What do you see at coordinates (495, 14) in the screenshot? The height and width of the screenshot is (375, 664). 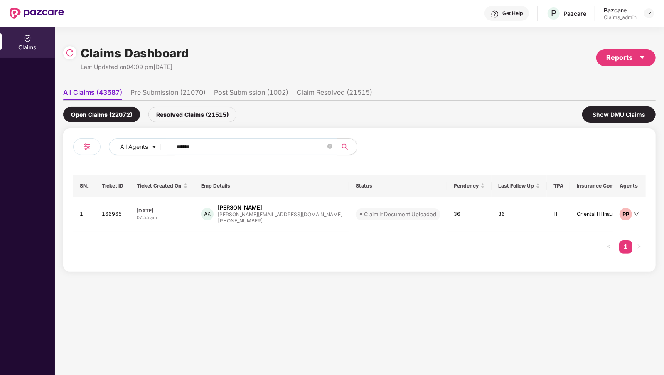 I see `img: svg+xml;base64,PHN2ZyBpZD0iSGVscC0zMngzMiIgeG1sbnM9Imh0dHA6Ly93d3cudzMub3JnLzIwMDAvc3ZnIiB3aWR0aD...` at bounding box center [495, 14].